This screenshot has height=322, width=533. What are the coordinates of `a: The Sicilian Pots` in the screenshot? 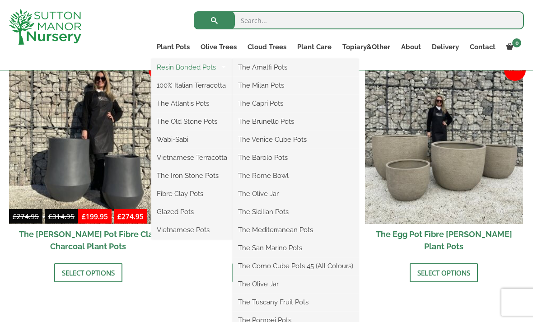 It's located at (295, 212).